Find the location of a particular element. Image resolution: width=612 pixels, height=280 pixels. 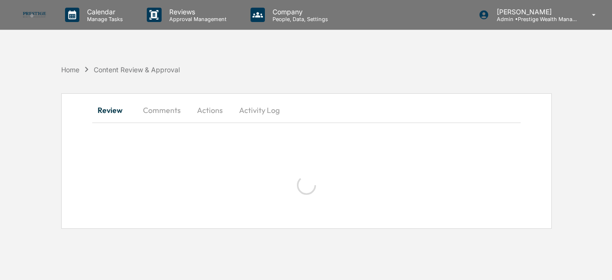

p: Company is located at coordinates (299, 11).